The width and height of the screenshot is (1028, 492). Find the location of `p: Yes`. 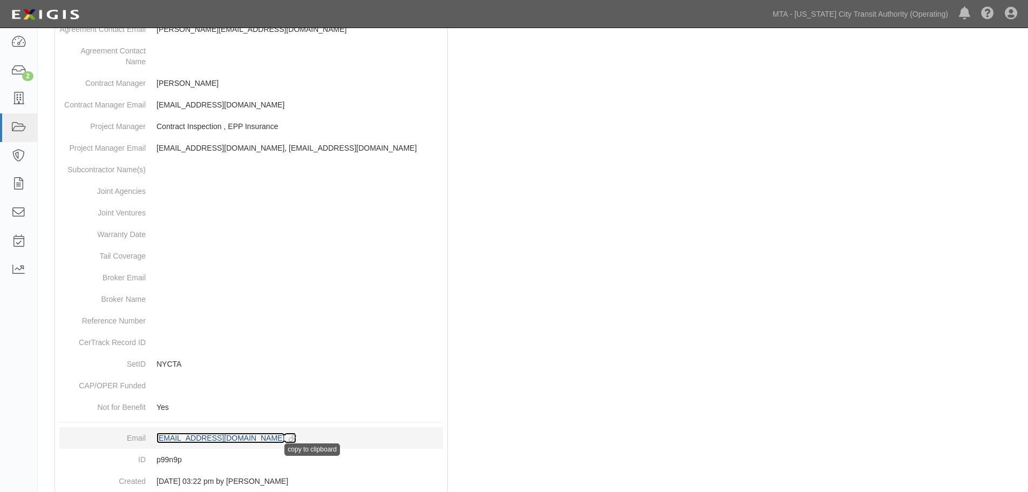

p: Yes is located at coordinates (300, 407).